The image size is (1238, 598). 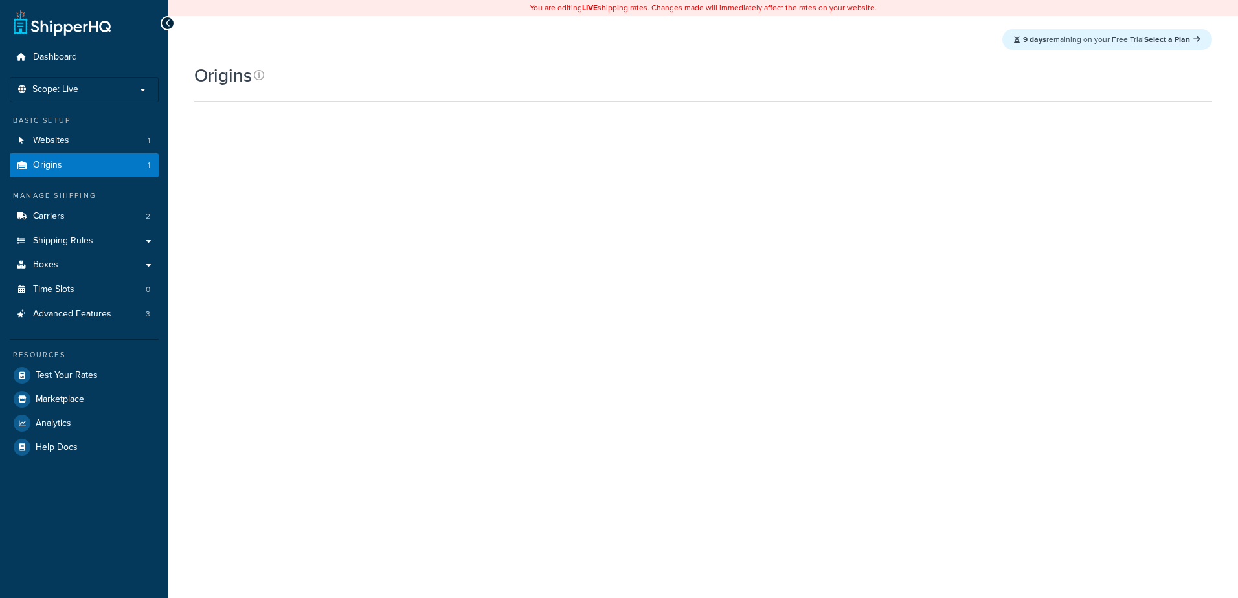 I want to click on li: Test Your Rates, so click(x=84, y=376).